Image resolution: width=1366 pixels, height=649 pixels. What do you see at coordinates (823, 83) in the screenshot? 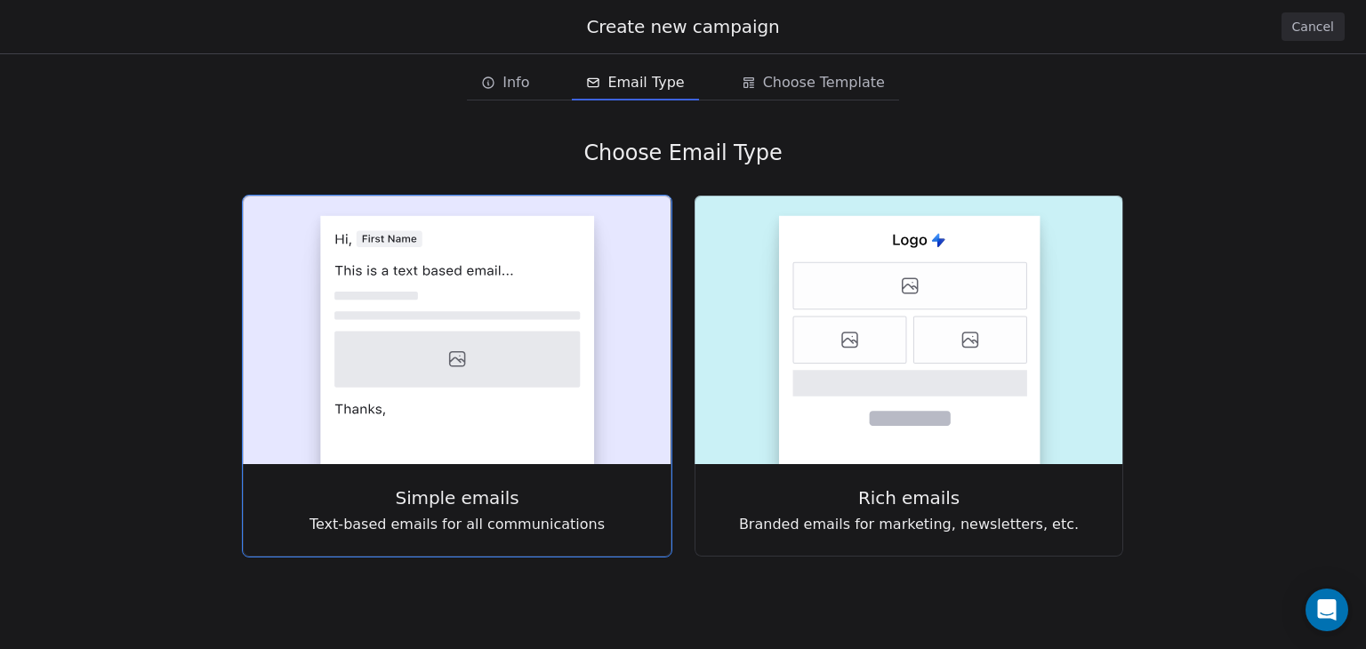
I see `span: Choose Template` at bounding box center [823, 83].